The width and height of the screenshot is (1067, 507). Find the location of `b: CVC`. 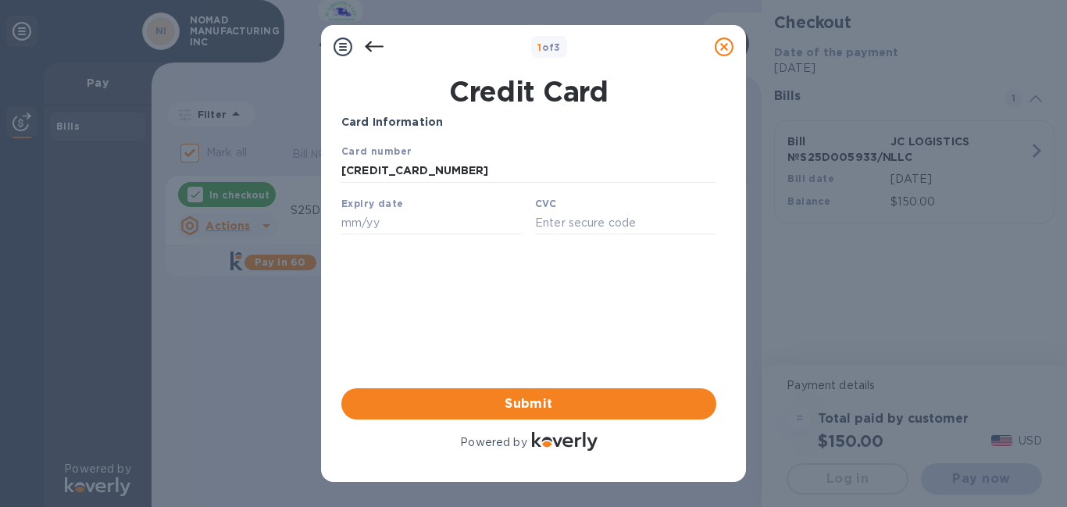

b: CVC is located at coordinates (204, 60).